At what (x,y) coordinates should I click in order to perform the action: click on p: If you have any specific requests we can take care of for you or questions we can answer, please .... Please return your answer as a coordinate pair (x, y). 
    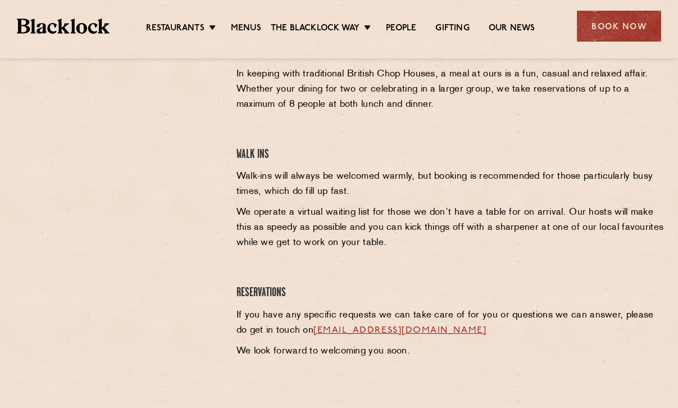
    Looking at the image, I should click on (450, 323).